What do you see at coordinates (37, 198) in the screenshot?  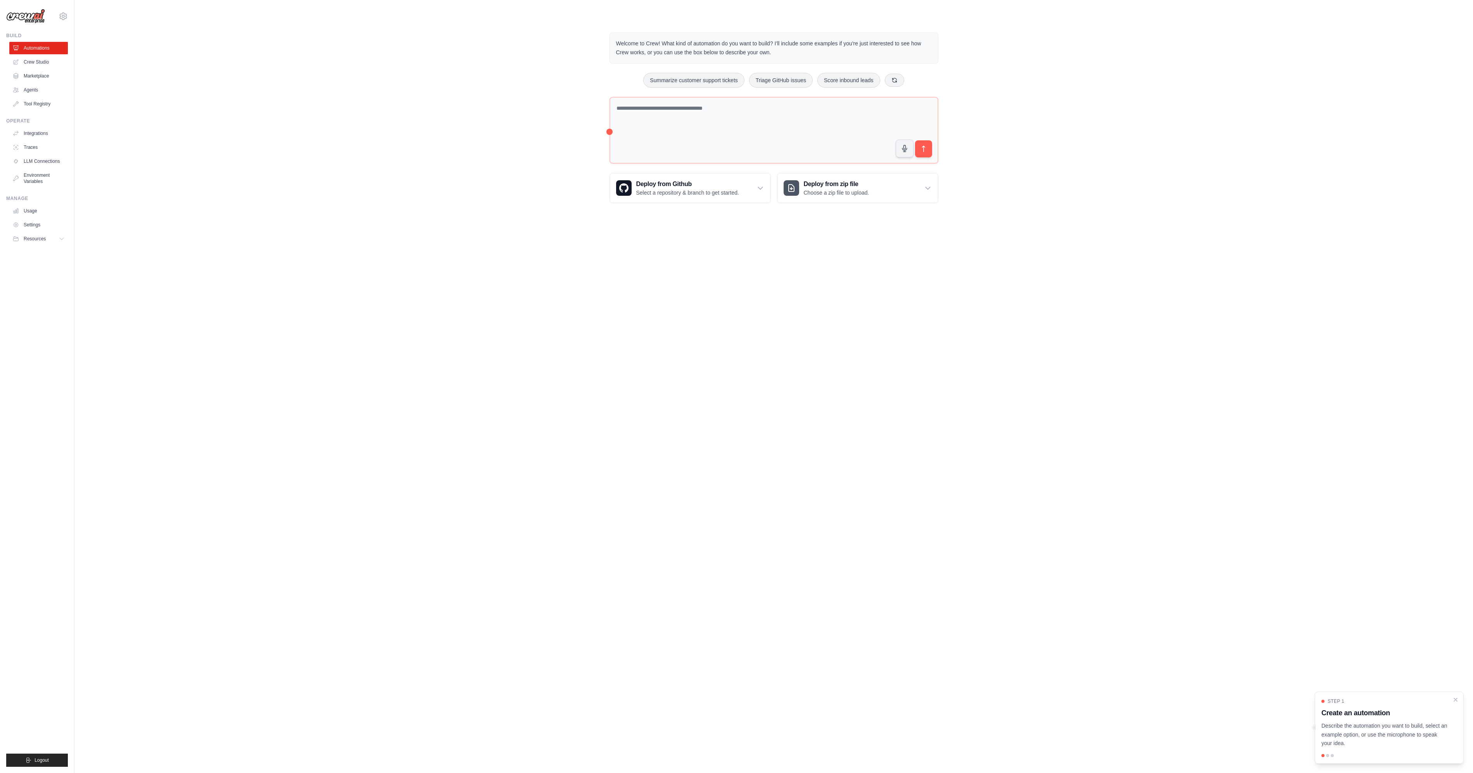 I see `div: Manage` at bounding box center [37, 198].